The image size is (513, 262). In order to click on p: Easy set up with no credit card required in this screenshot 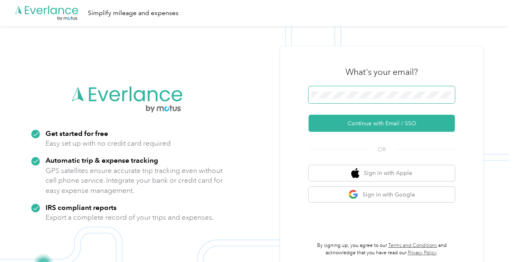, I will do `click(108, 143)`.